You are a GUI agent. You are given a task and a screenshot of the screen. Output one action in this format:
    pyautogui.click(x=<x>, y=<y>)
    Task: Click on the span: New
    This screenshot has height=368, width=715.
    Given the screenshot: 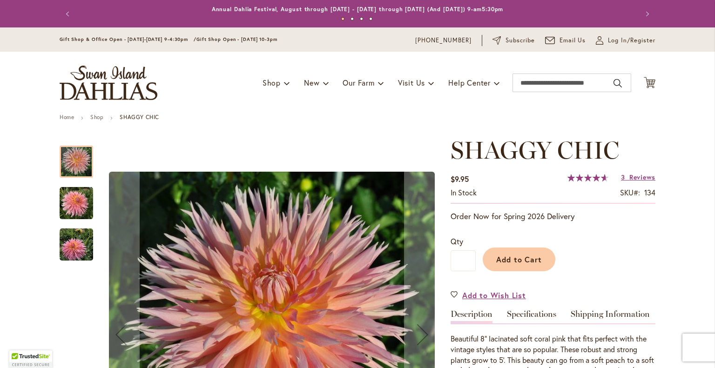 What is the action you would take?
    pyautogui.click(x=311, y=82)
    